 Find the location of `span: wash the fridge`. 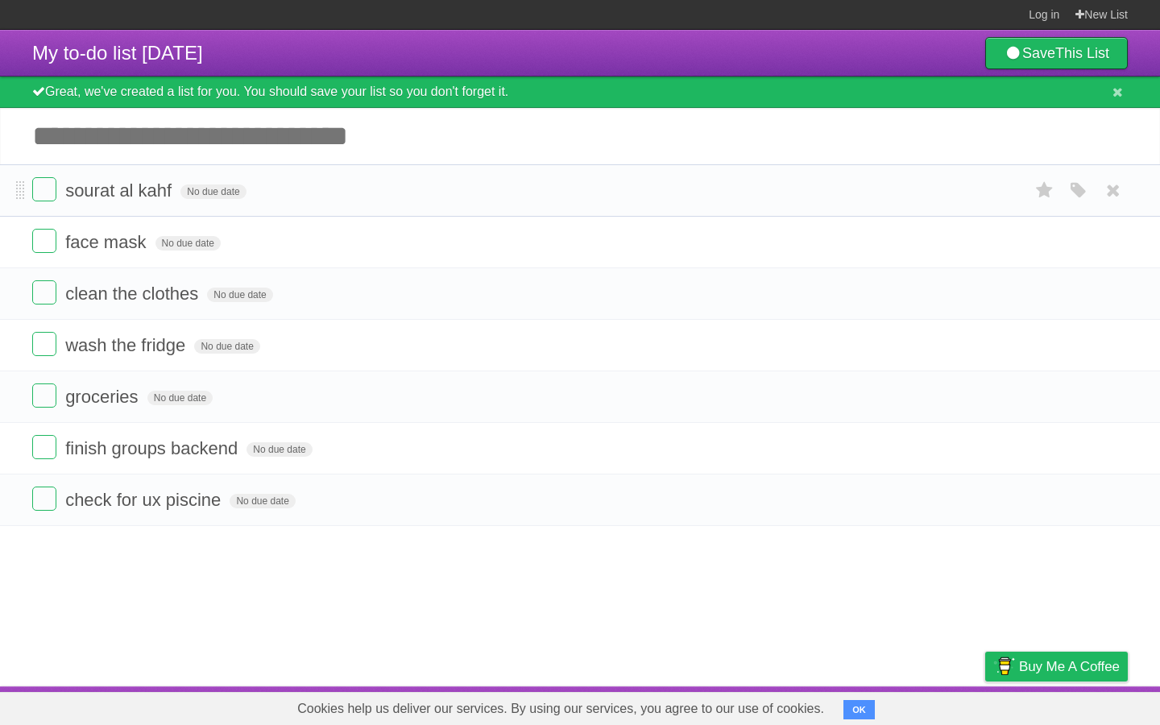

span: wash the fridge is located at coordinates (127, 345).